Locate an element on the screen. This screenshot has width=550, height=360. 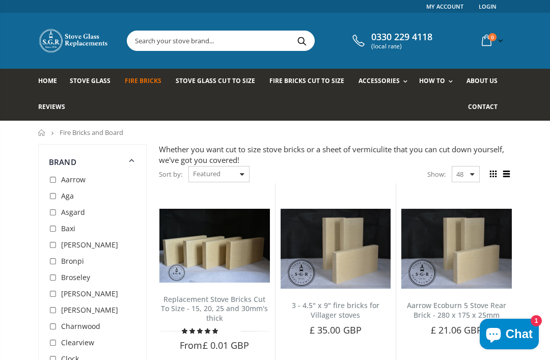
span: Baxi is located at coordinates (68, 228).